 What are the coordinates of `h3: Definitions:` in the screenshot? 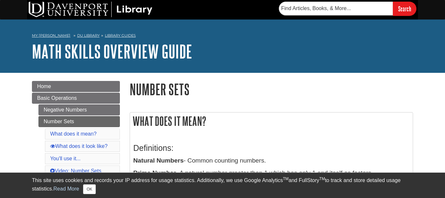 It's located at (271, 148).